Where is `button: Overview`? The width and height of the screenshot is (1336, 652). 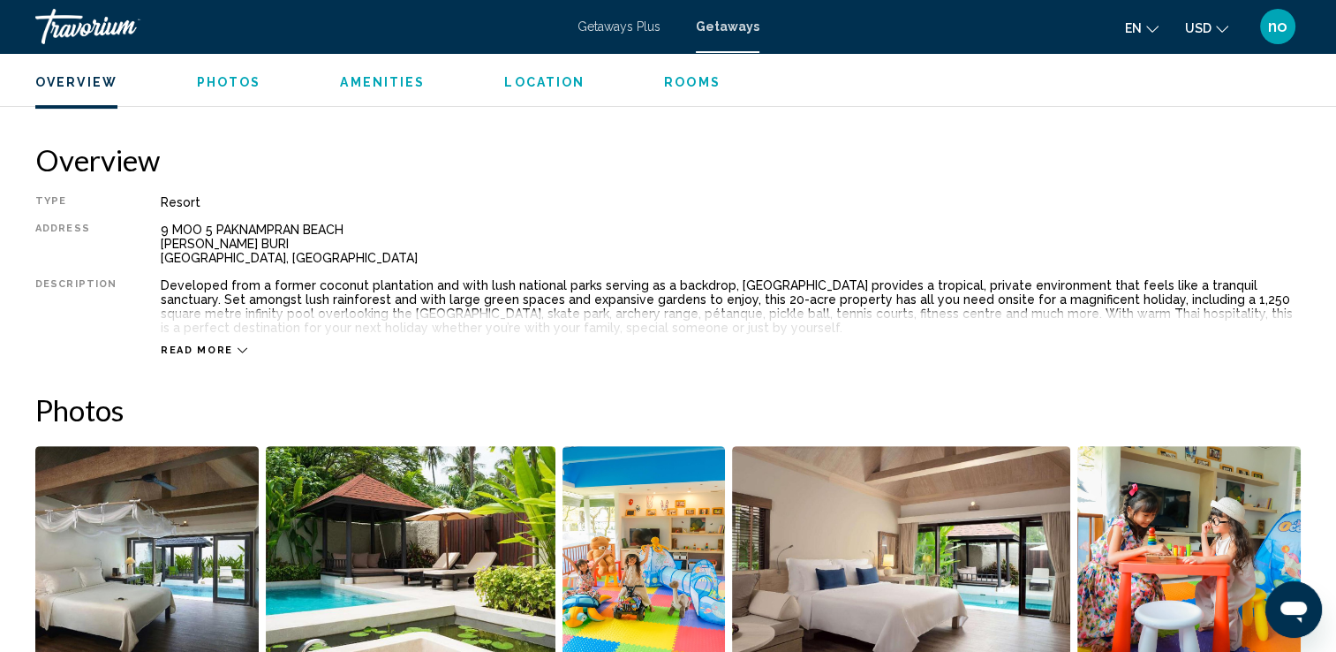 button: Overview is located at coordinates (76, 82).